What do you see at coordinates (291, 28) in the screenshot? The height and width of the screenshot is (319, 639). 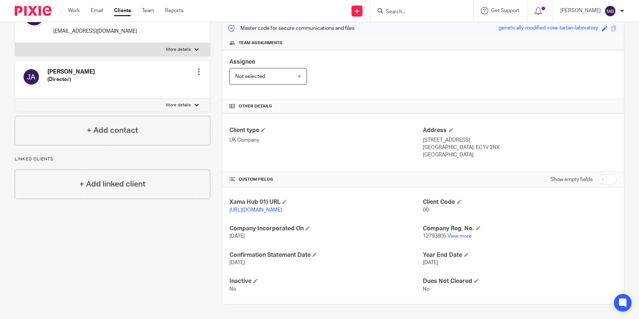 I see `p: Master code for secure communications and files` at bounding box center [291, 28].